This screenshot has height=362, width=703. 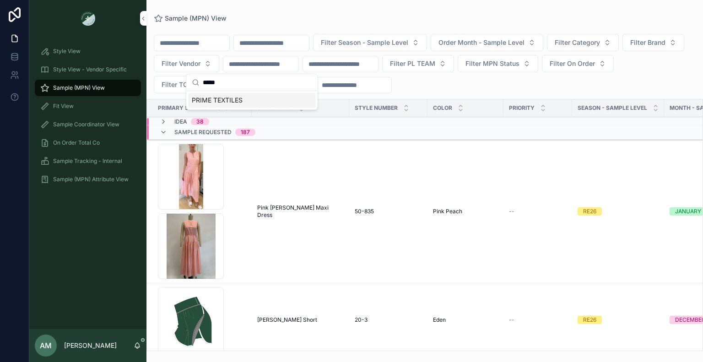 I want to click on span: Pink Peach, so click(x=448, y=211).